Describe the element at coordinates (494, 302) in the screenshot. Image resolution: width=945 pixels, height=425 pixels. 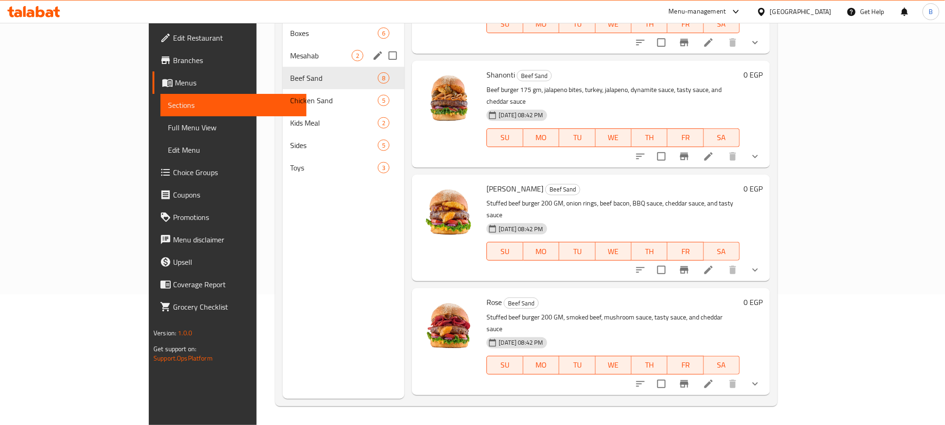
I see `span: Rose` at that location.